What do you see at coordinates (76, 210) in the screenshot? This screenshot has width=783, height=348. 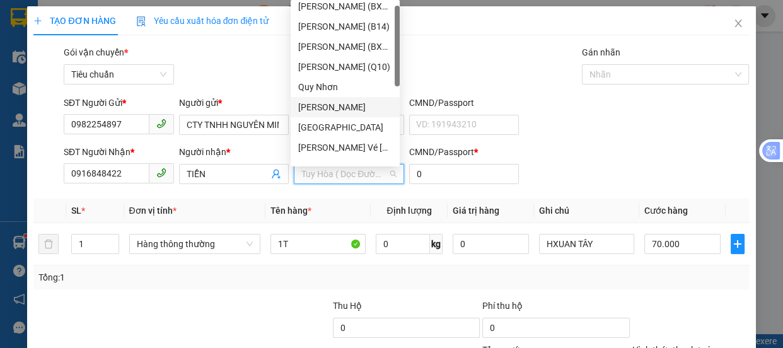 I see `span: SL` at bounding box center [76, 210].